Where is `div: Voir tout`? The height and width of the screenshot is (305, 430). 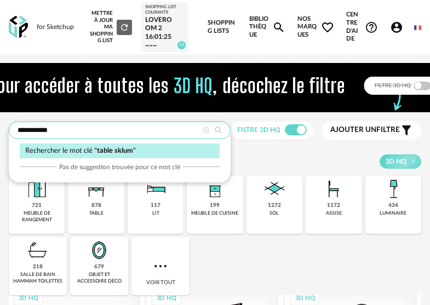 div: Voir tout is located at coordinates (161, 266).